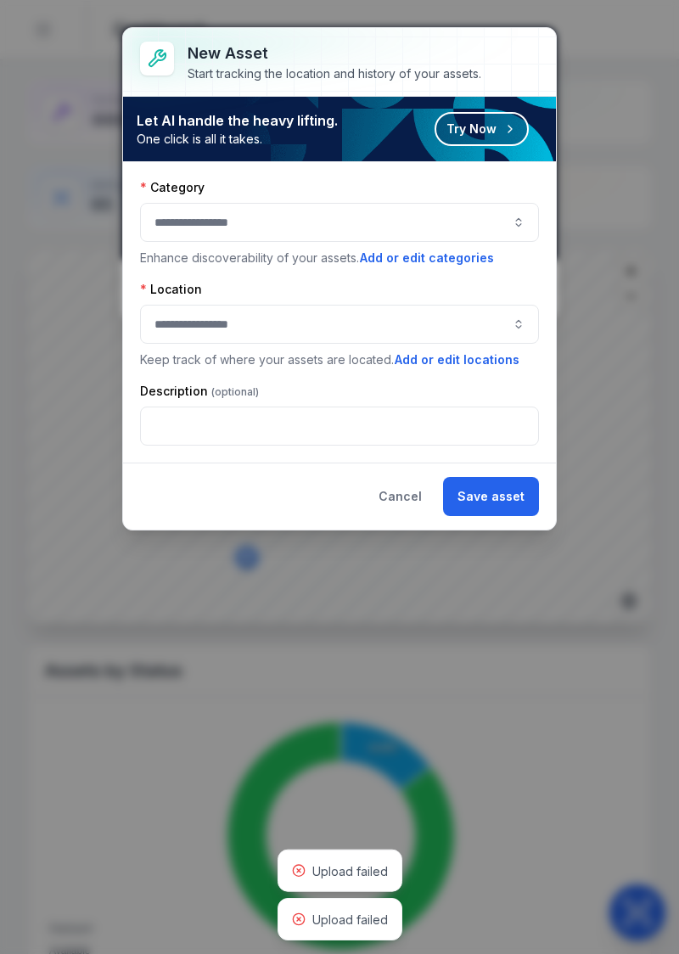  What do you see at coordinates (481, 129) in the screenshot?
I see `button: Try Now` at bounding box center [481, 129].